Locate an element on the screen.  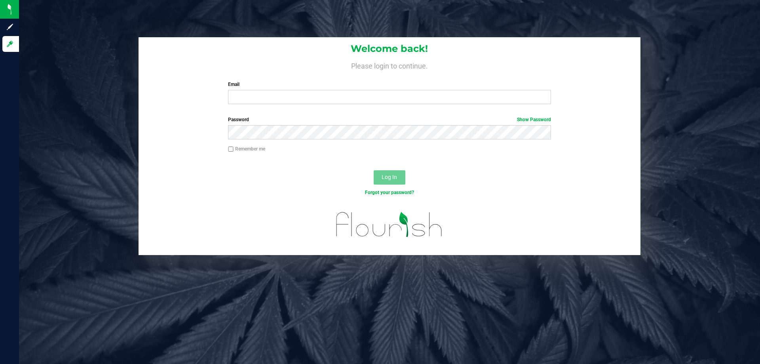
label: Email is located at coordinates (389, 84).